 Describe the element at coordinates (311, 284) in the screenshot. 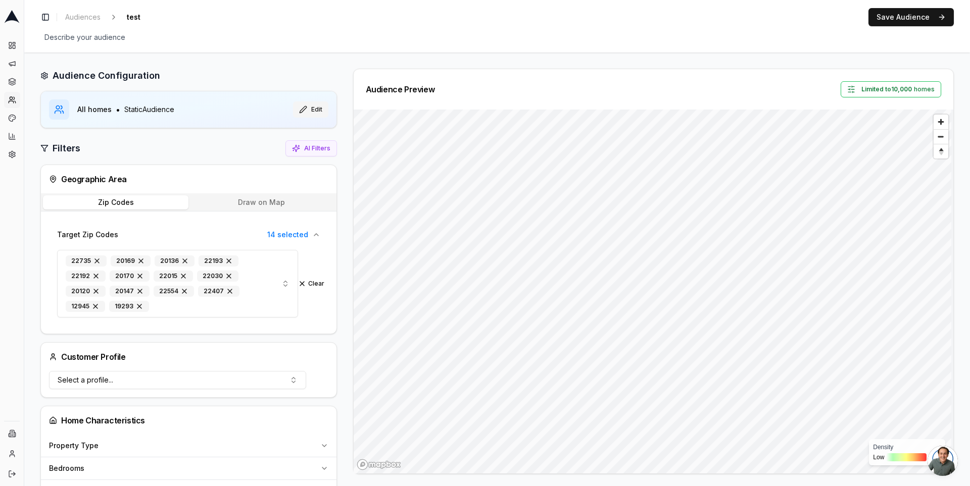

I see `button: Clear` at that location.